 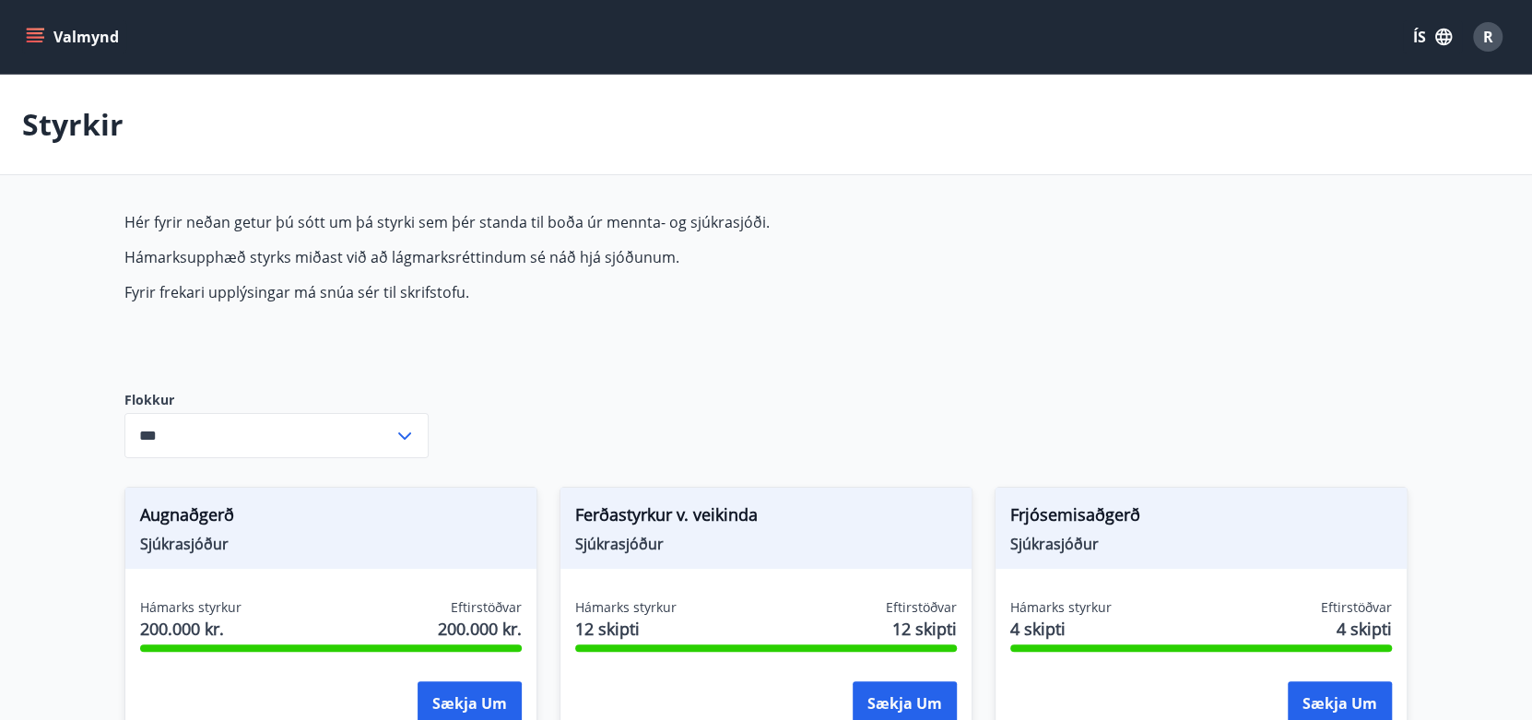 I want to click on button: R, so click(x=1488, y=37).